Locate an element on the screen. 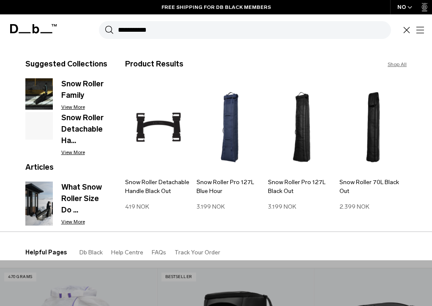  img: Snow Roller Pro 127L Blue Hour is located at coordinates (230, 127).